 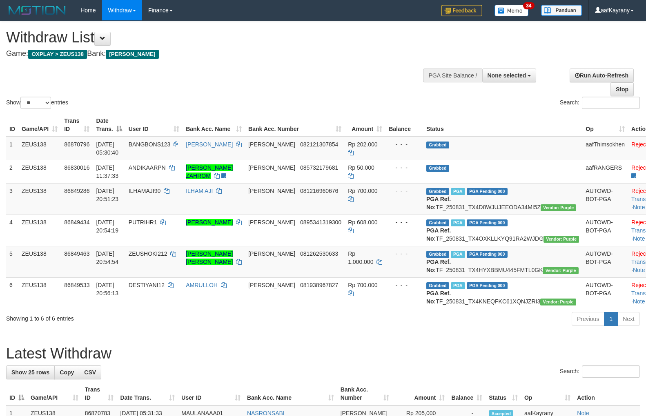 I want to click on span: 86849533, so click(x=77, y=285).